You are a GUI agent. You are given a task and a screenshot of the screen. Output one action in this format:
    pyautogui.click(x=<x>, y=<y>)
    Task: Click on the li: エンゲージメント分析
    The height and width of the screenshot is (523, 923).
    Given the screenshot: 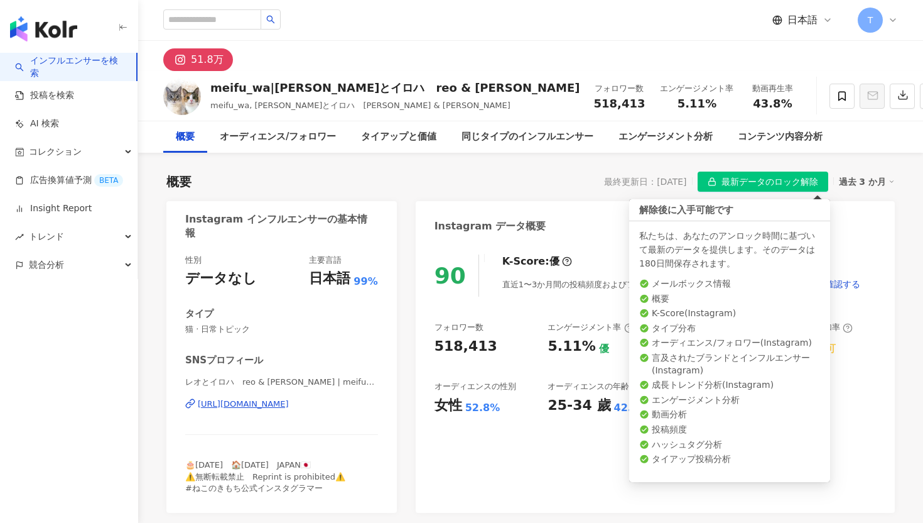 What is the action you would take?
    pyautogui.click(x=730, y=400)
    